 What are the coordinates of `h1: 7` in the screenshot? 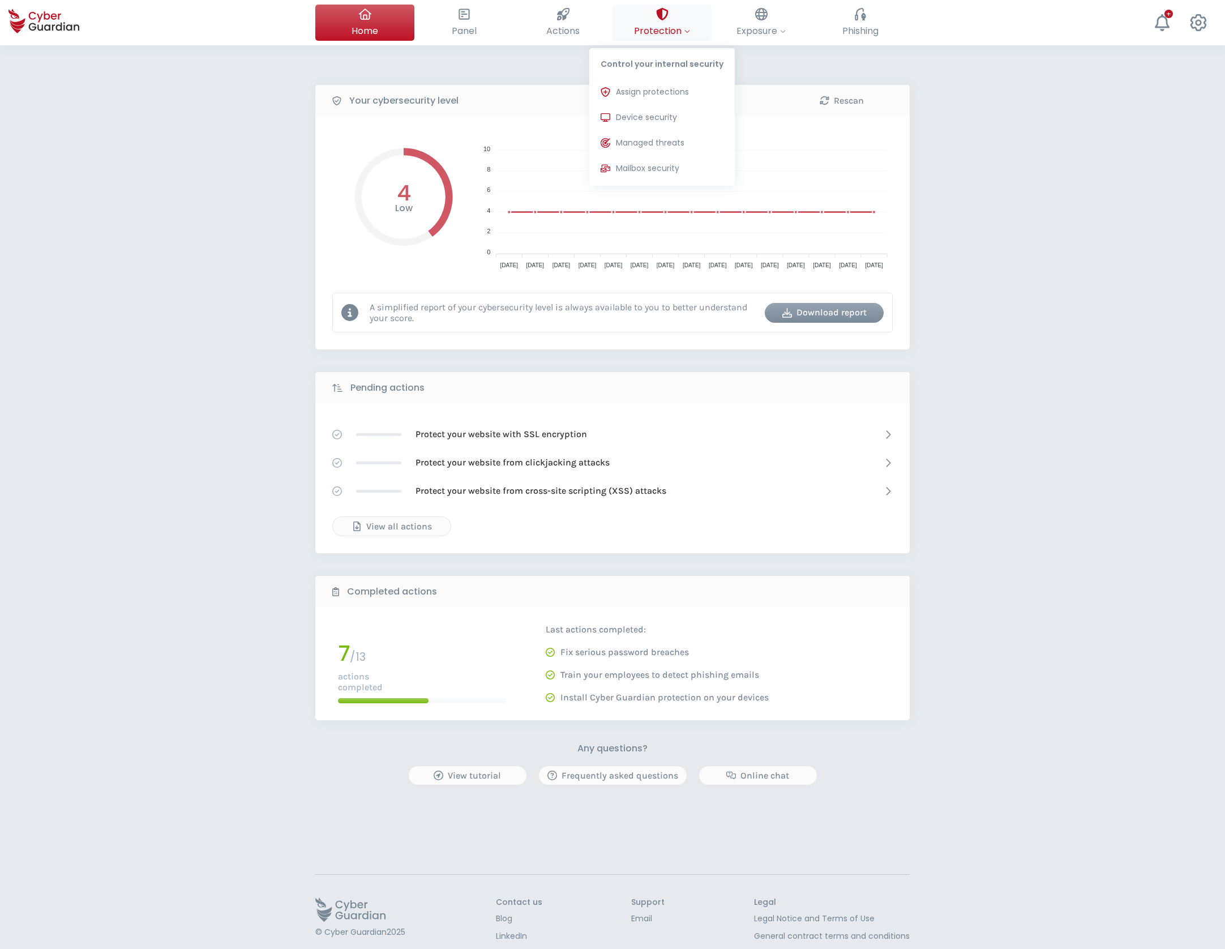 It's located at (344, 653).